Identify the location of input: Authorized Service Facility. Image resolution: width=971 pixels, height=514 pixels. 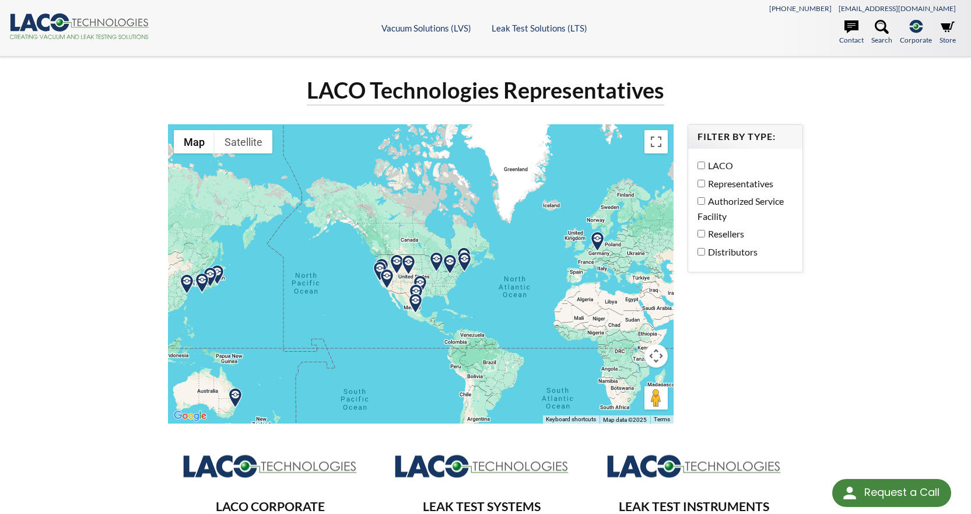
(701, 201).